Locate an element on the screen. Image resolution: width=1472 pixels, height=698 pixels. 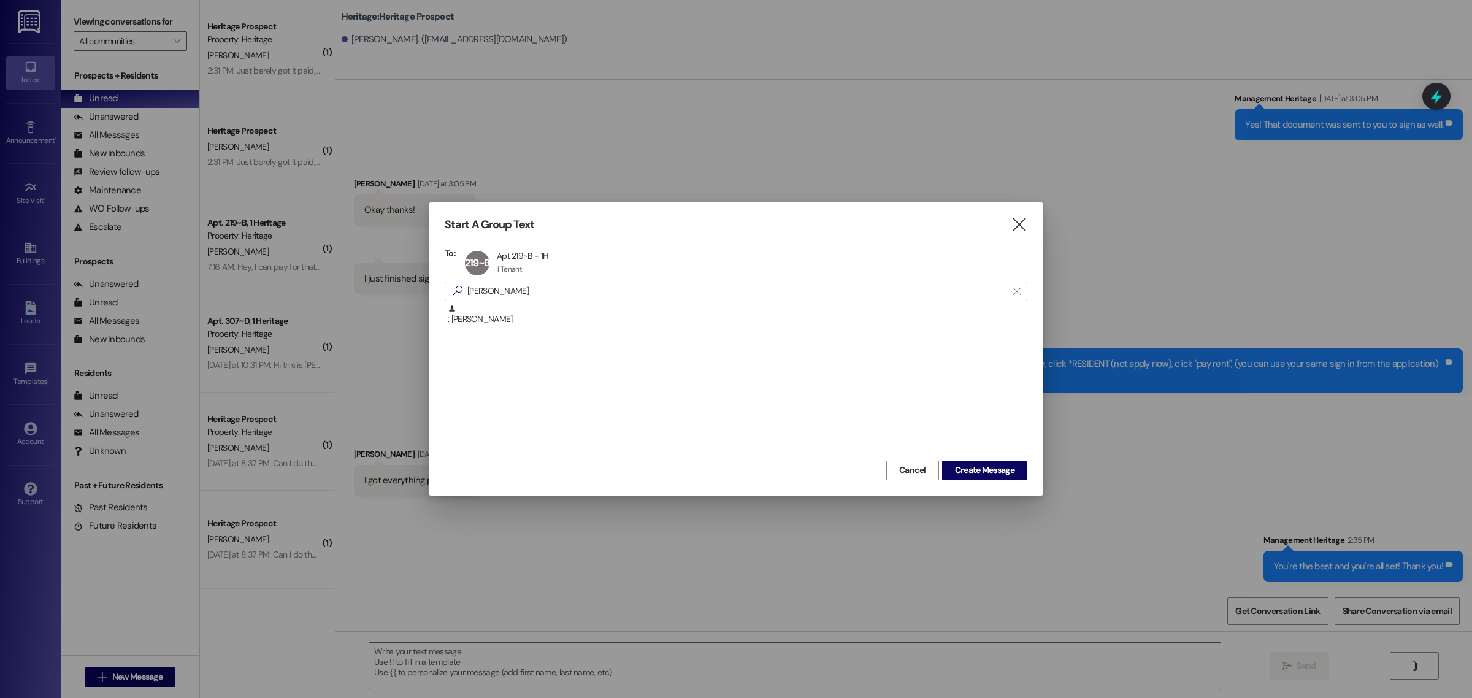
input: Search for any contact or apartment is located at coordinates (737, 291).